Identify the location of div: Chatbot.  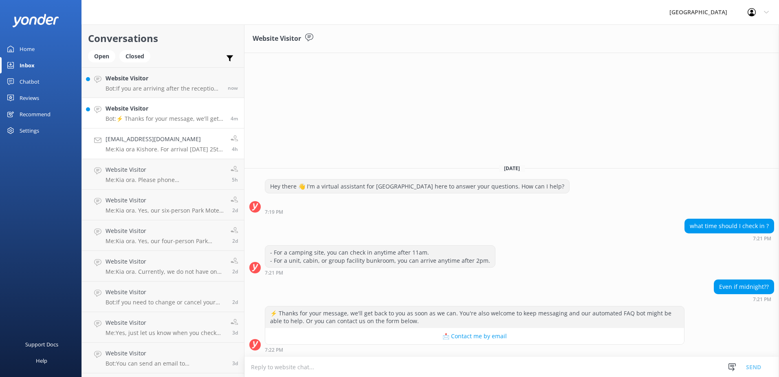
(29, 82).